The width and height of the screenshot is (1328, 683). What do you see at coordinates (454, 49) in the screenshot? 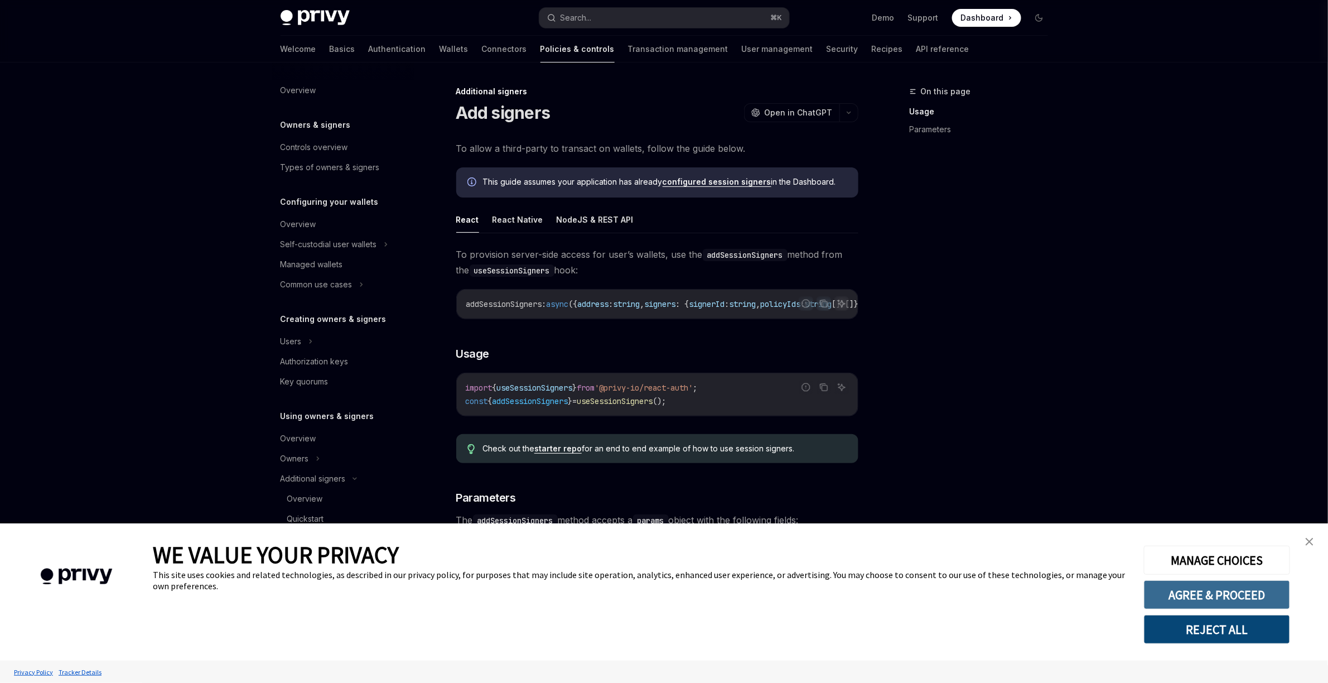
I see `a: Wallets` at bounding box center [454, 49].